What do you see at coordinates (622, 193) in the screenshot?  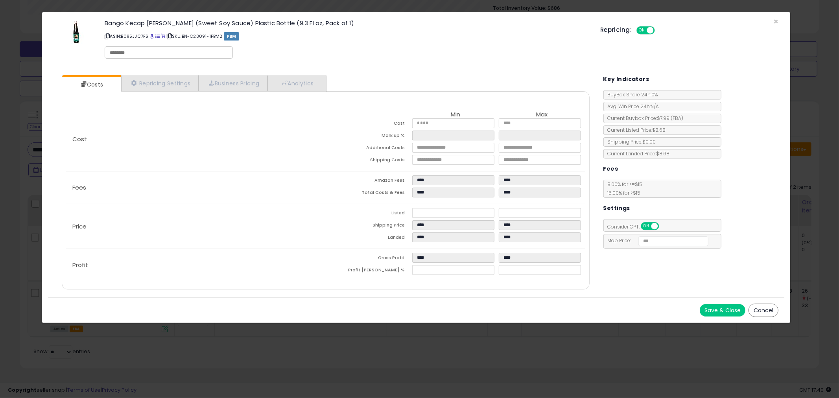 I see `span: 15.00 % for > $15` at bounding box center [622, 193].